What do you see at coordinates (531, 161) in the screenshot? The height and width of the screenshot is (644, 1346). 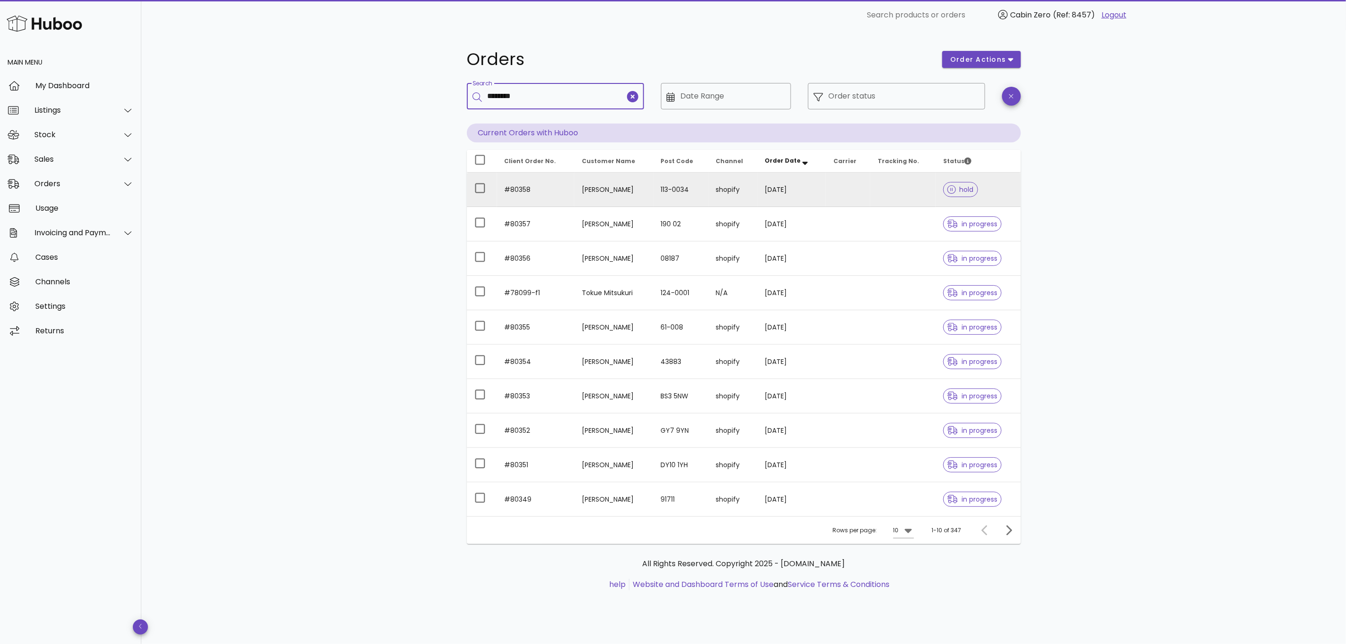 I see `span: Client Order No.` at bounding box center [531, 161].